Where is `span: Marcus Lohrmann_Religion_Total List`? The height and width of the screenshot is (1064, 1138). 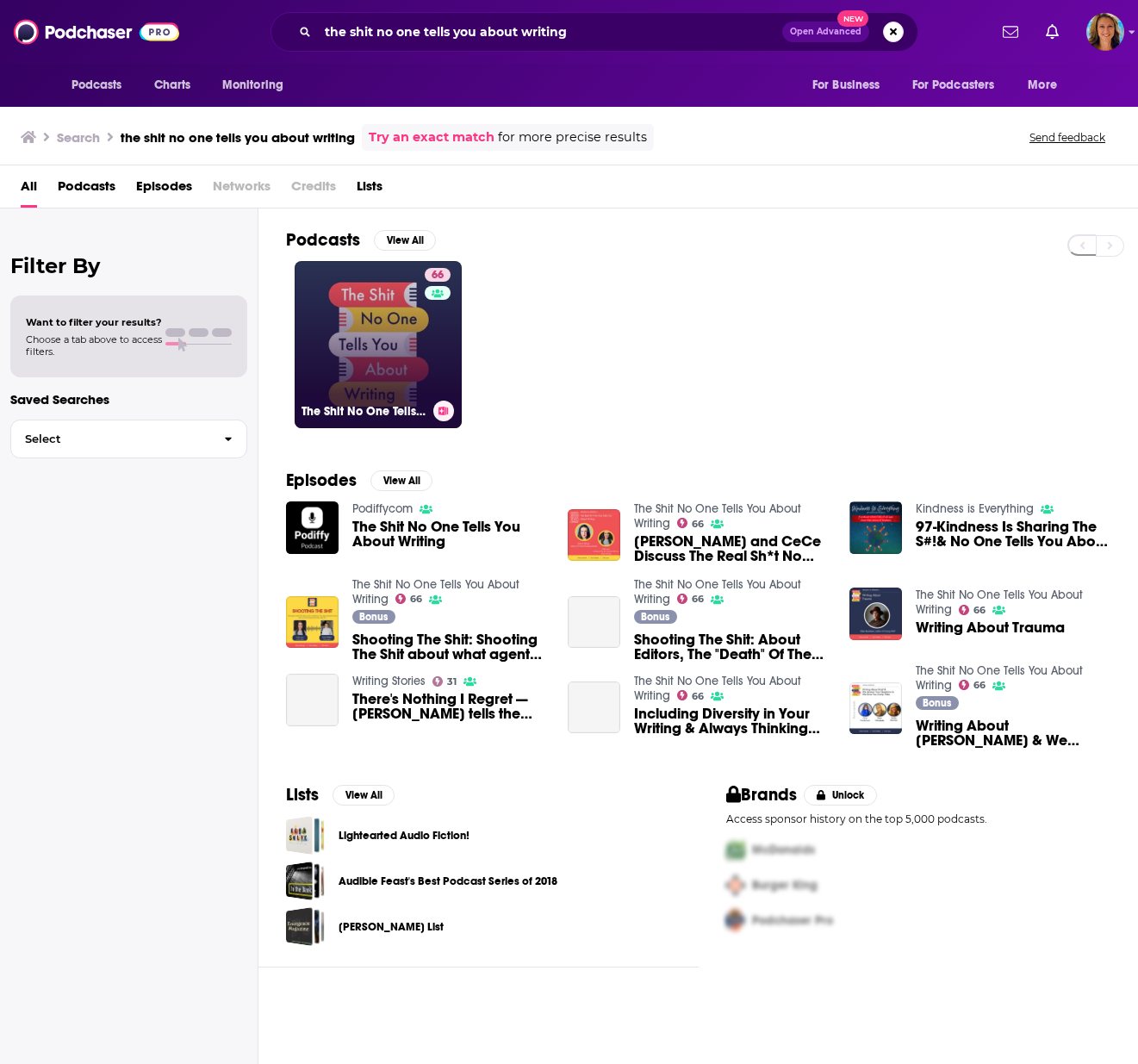 span: Marcus Lohrmann_Religion_Total List is located at coordinates (305, 926).